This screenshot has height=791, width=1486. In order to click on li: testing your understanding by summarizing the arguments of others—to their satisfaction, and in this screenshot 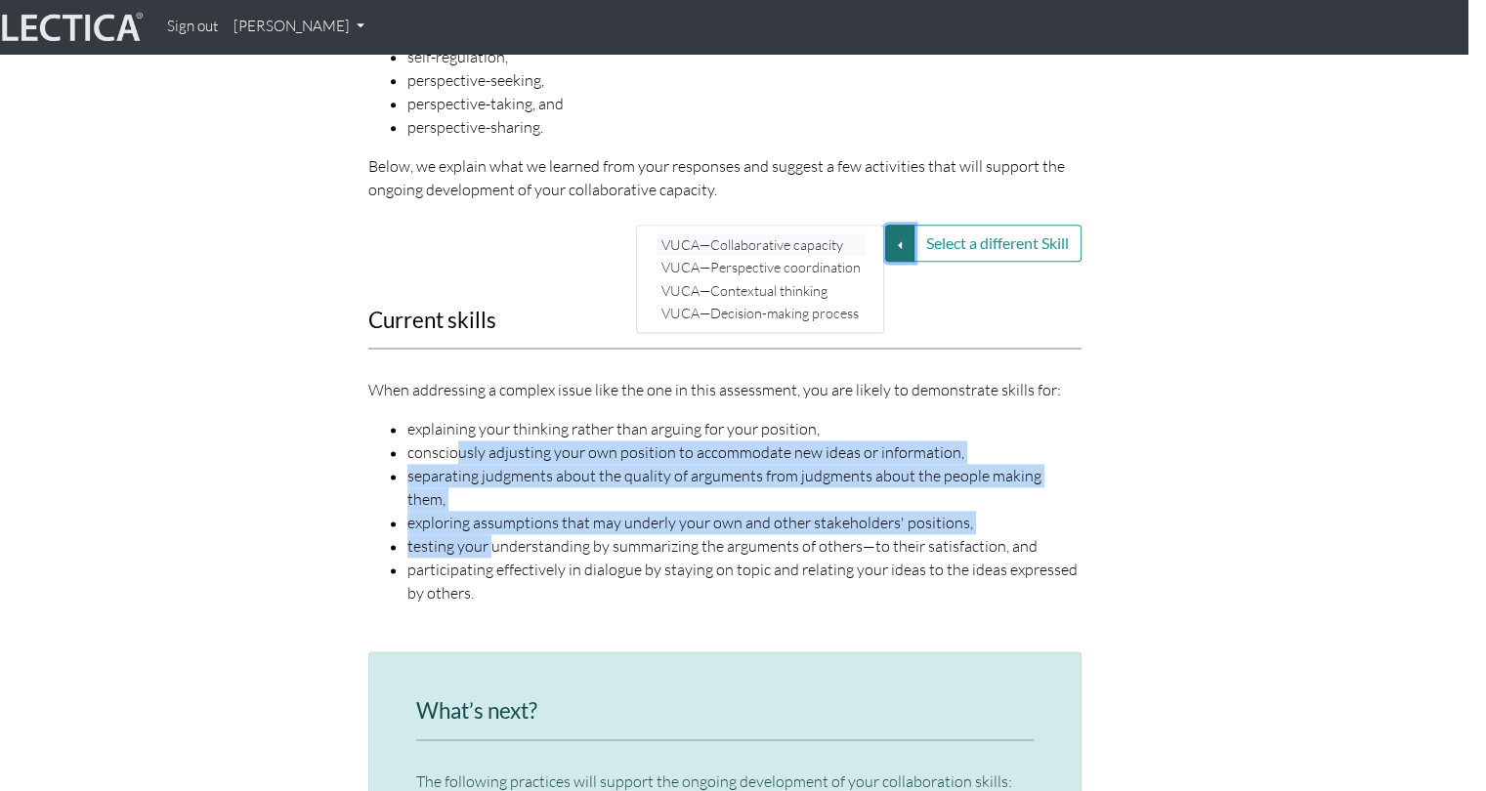, I will do `click(744, 546)`.